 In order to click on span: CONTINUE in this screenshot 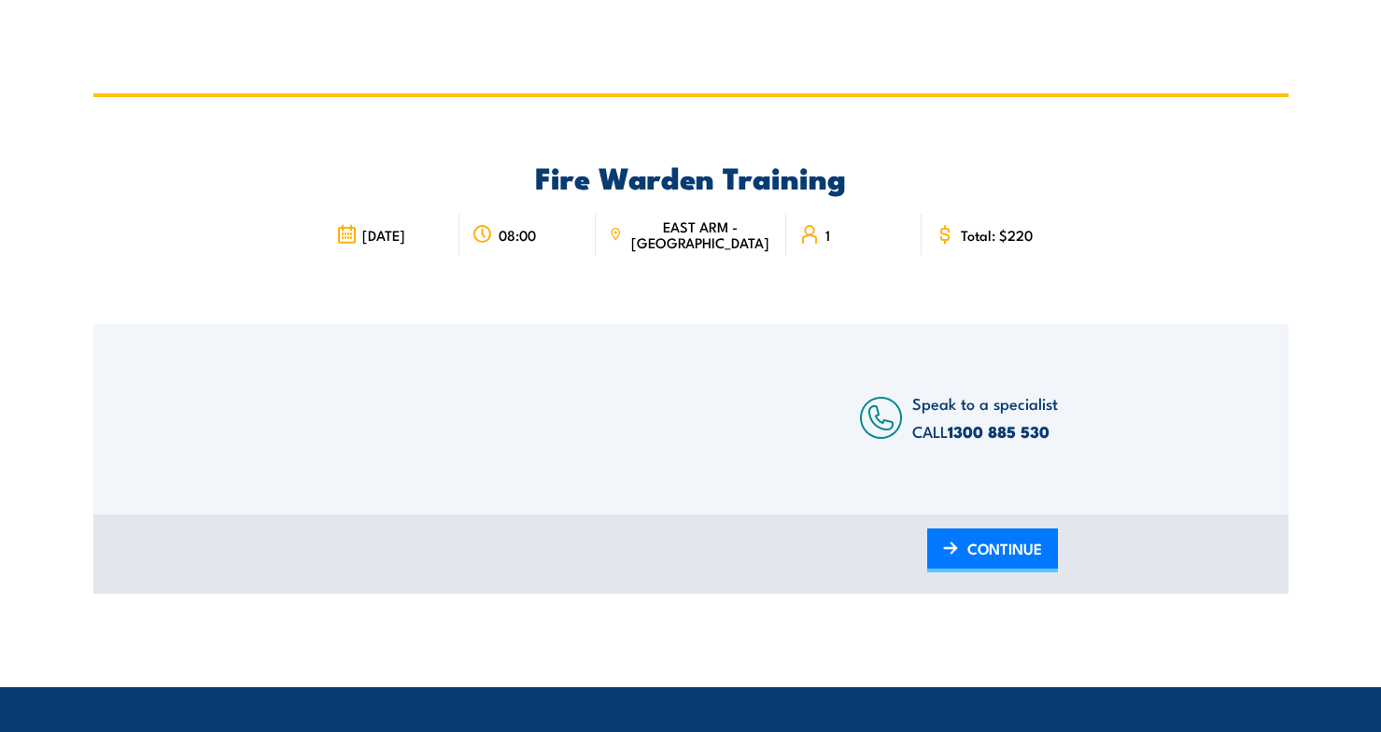, I will do `click(1005, 548)`.